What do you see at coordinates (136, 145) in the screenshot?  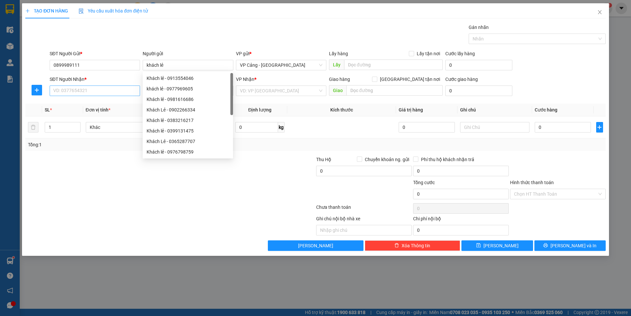 I see `div: Tổng: 1` at bounding box center [136, 145].